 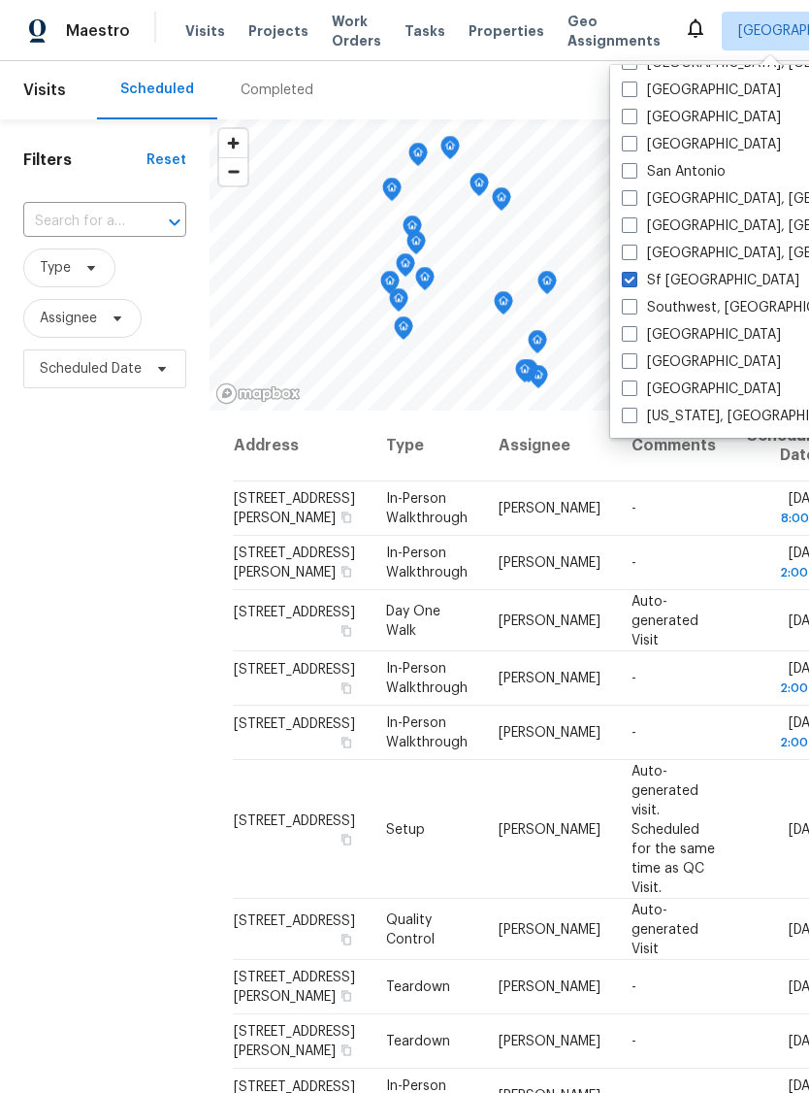 I want to click on span: Type, so click(x=55, y=268).